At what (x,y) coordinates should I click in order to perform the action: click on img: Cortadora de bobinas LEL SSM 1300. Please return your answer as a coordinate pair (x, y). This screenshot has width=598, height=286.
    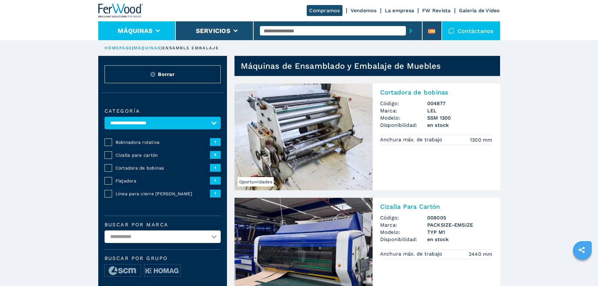
    Looking at the image, I should click on (304, 137).